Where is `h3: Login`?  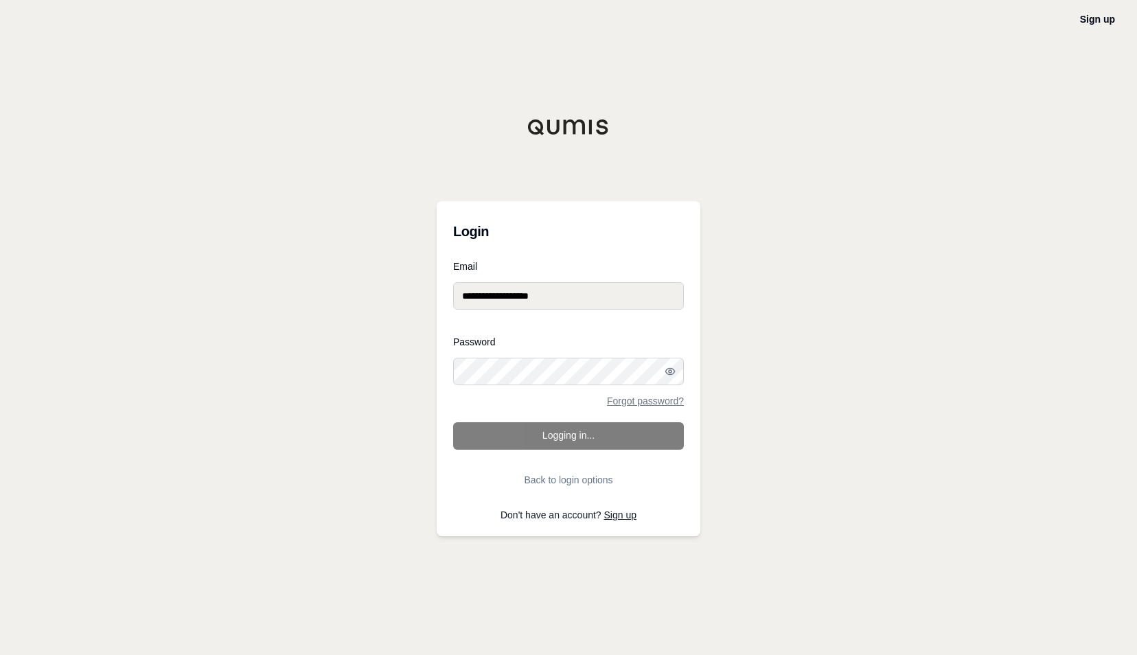 h3: Login is located at coordinates (568, 231).